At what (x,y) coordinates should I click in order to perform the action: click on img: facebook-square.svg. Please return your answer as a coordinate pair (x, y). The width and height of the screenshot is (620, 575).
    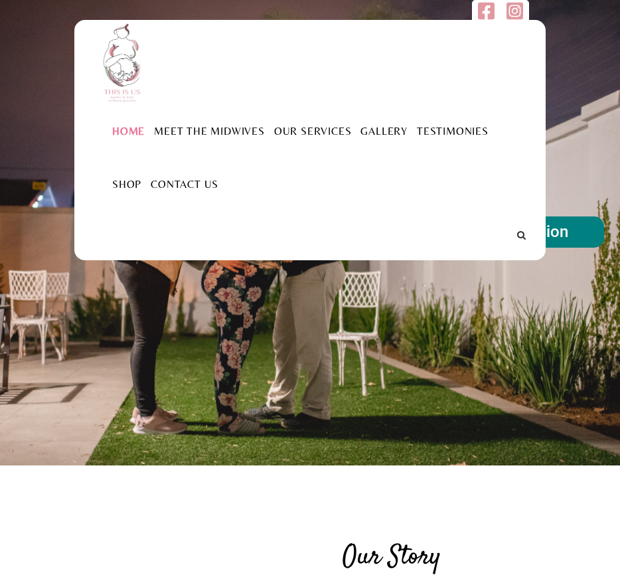
    Looking at the image, I should click on (486, 11).